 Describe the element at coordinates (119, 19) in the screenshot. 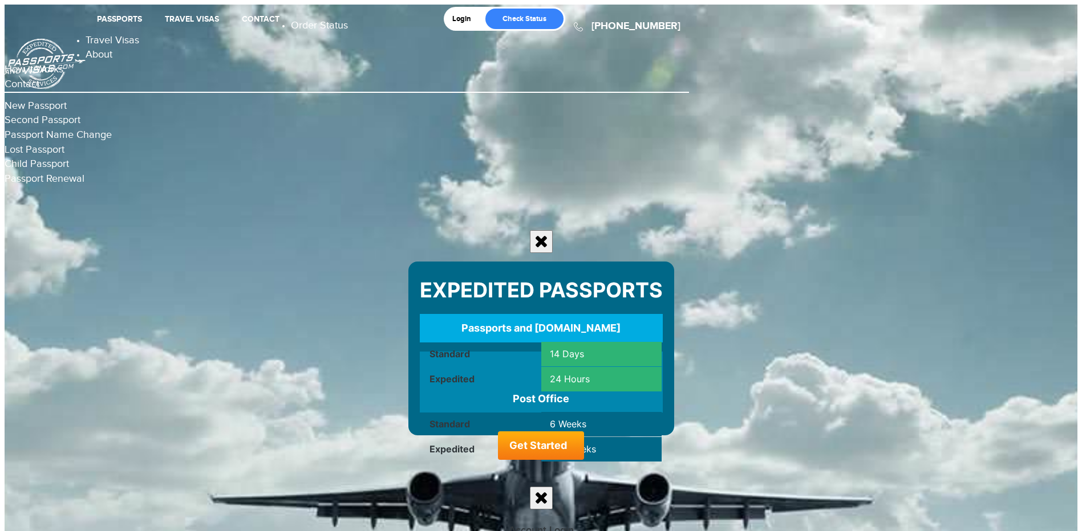

I see `a: Passports` at that location.